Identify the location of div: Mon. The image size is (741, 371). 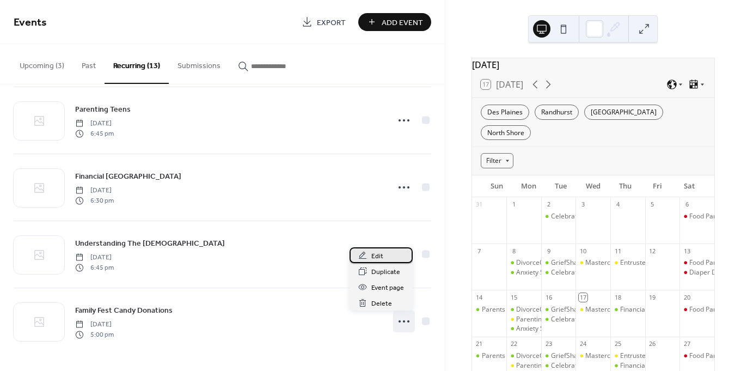
(528, 186).